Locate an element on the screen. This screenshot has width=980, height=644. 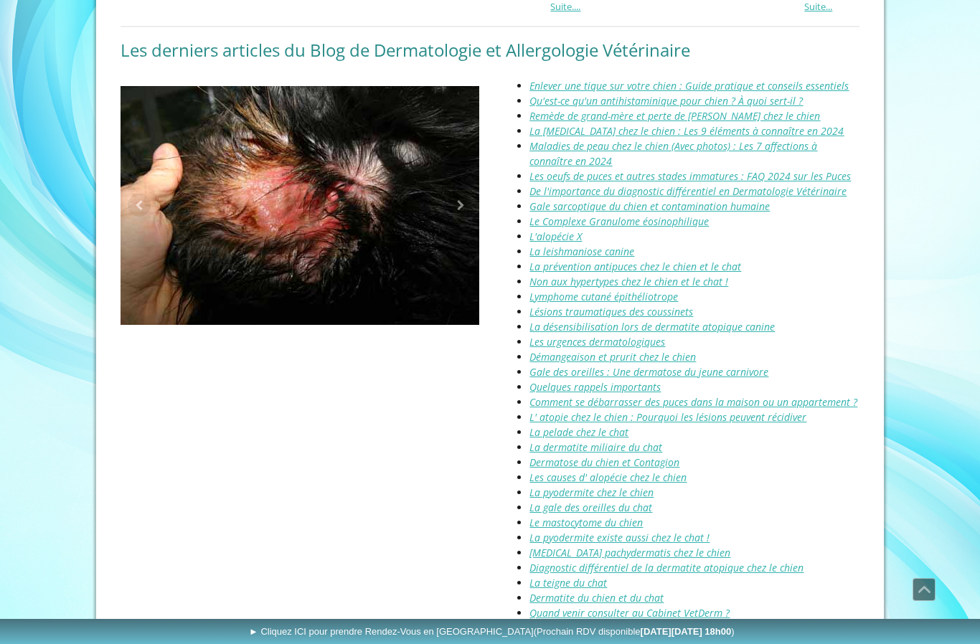
a: Non aux hypertypes chez le chien et le chat ! is located at coordinates (628, 281).